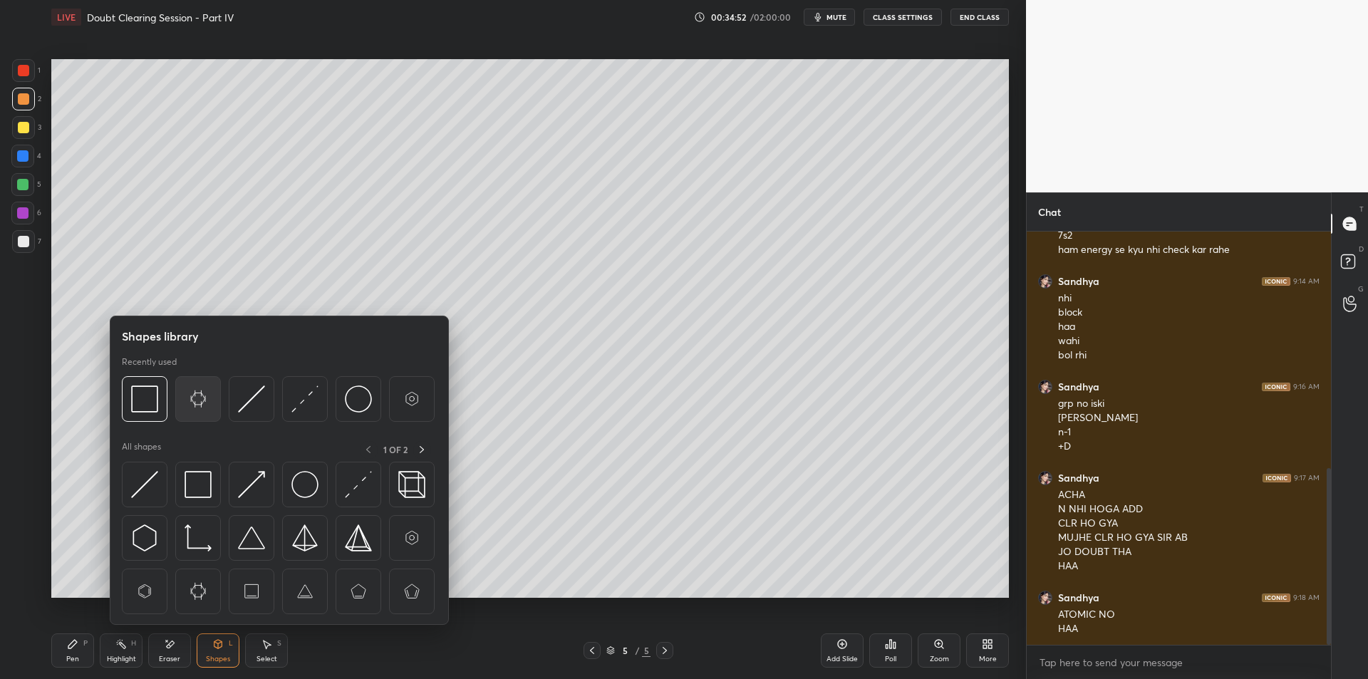 The image size is (1368, 679). I want to click on div: LIVE, so click(66, 17).